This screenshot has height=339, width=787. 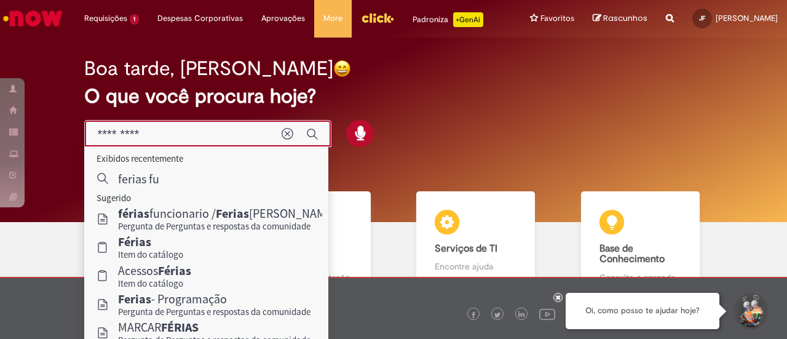 What do you see at coordinates (641, 244) in the screenshot?
I see `a: Base de Conhecimento Consulte e aprenda` at bounding box center [641, 244].